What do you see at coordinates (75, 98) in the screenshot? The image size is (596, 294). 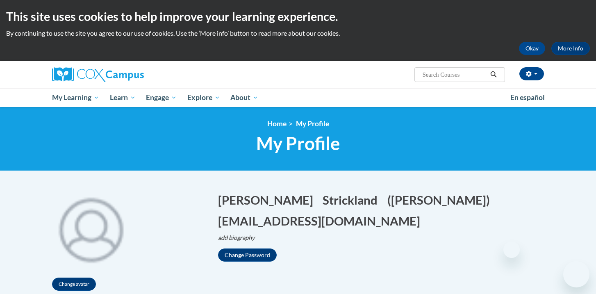 I see `span: My Learning` at bounding box center [75, 98].